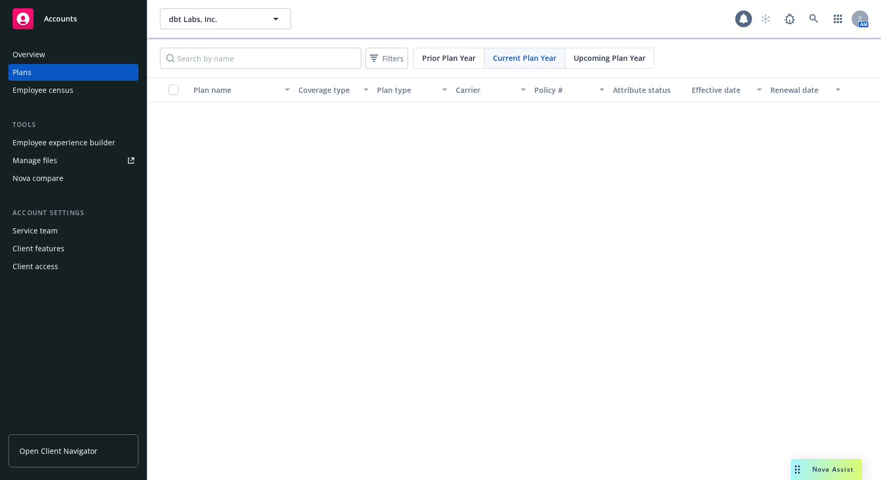 The image size is (881, 480). Describe the element at coordinates (73, 178) in the screenshot. I see `a: Nova compare` at that location.